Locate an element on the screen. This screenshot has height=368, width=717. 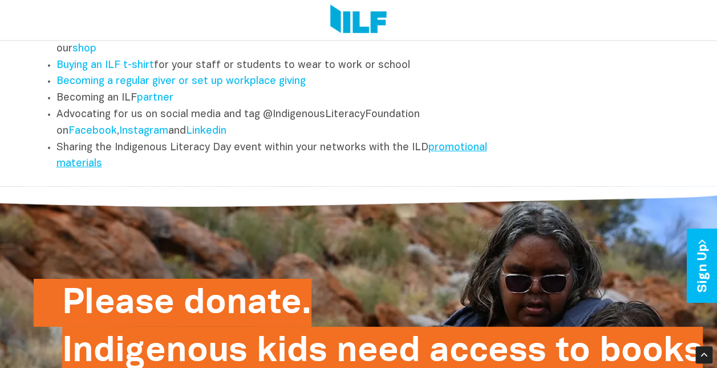
a: partner is located at coordinates (155, 98).